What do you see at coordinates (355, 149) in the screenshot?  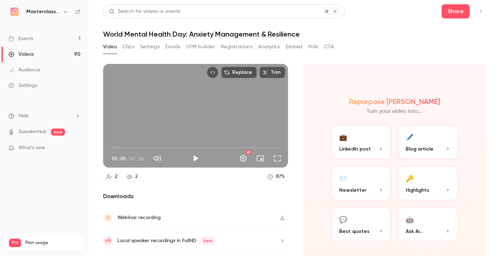 I see `span: LinkedIn post` at bounding box center [355, 149].